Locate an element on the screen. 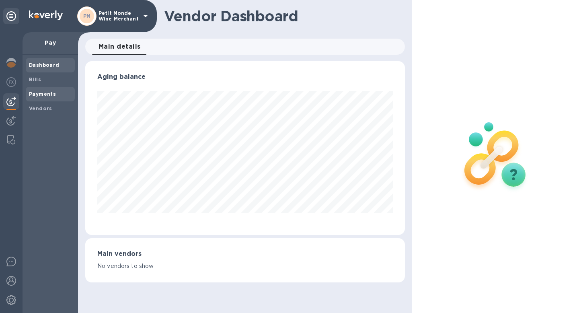 This screenshot has width=579, height=313. b: PM is located at coordinates (87, 16).